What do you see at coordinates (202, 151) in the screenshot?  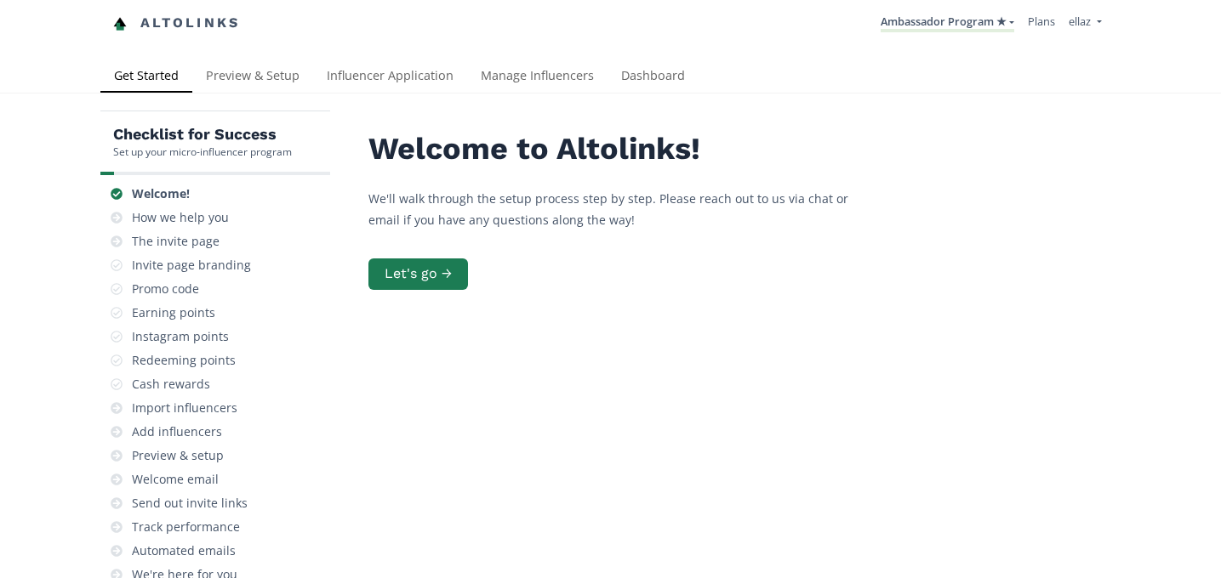 I see `div: Set up your micro-influencer program` at bounding box center [202, 151].